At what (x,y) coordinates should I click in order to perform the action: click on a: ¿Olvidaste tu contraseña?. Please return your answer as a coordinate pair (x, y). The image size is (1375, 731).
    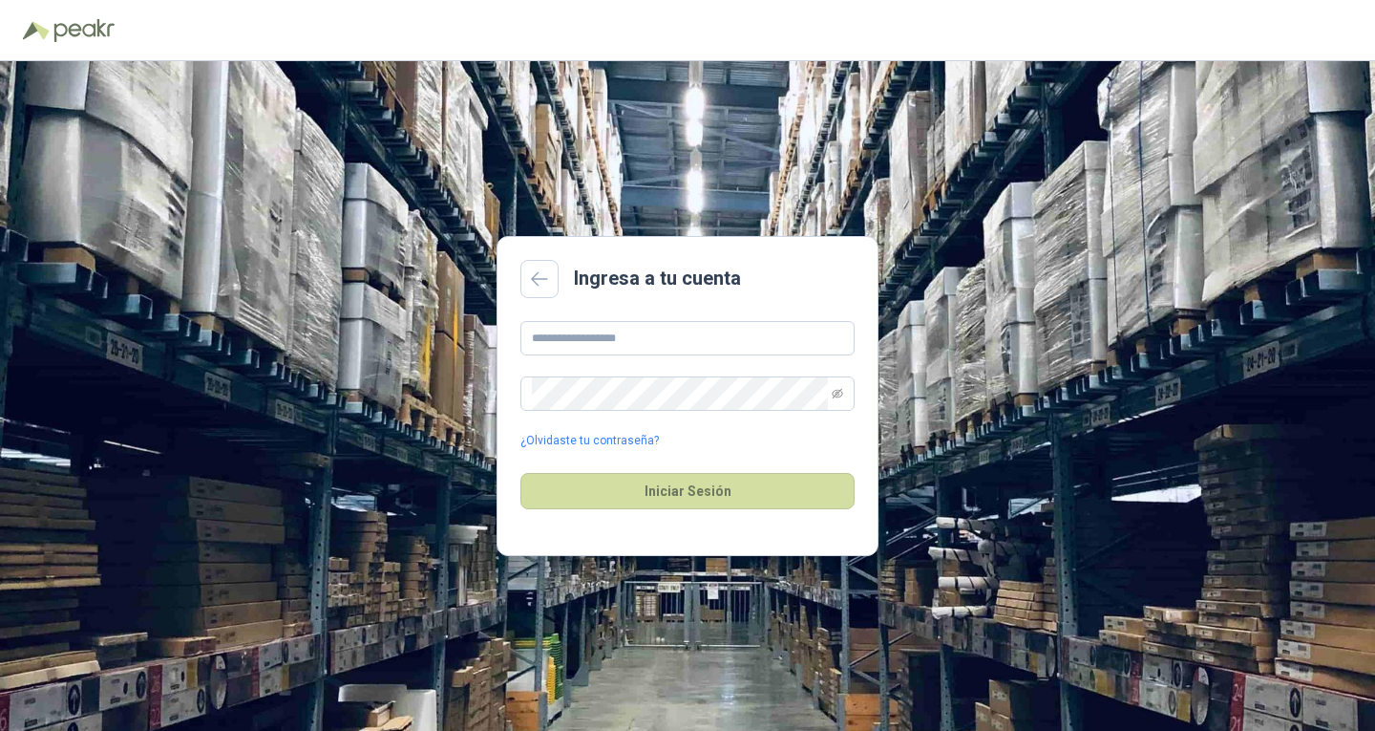
    Looking at the image, I should click on (589, 440).